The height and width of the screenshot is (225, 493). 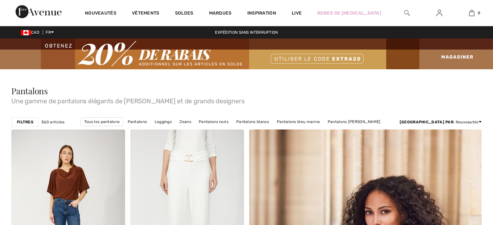 What do you see at coordinates (50, 32) in the screenshot?
I see `span: FR` at bounding box center [50, 32].